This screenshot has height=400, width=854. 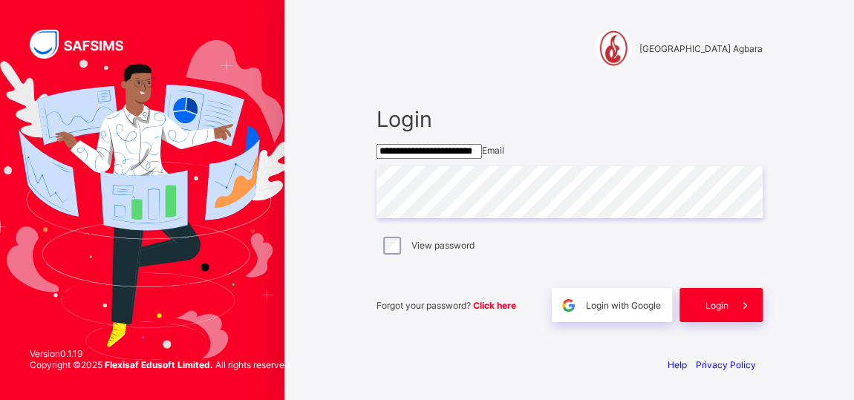 What do you see at coordinates (623, 305) in the screenshot?
I see `span: Login with Google` at bounding box center [623, 305].